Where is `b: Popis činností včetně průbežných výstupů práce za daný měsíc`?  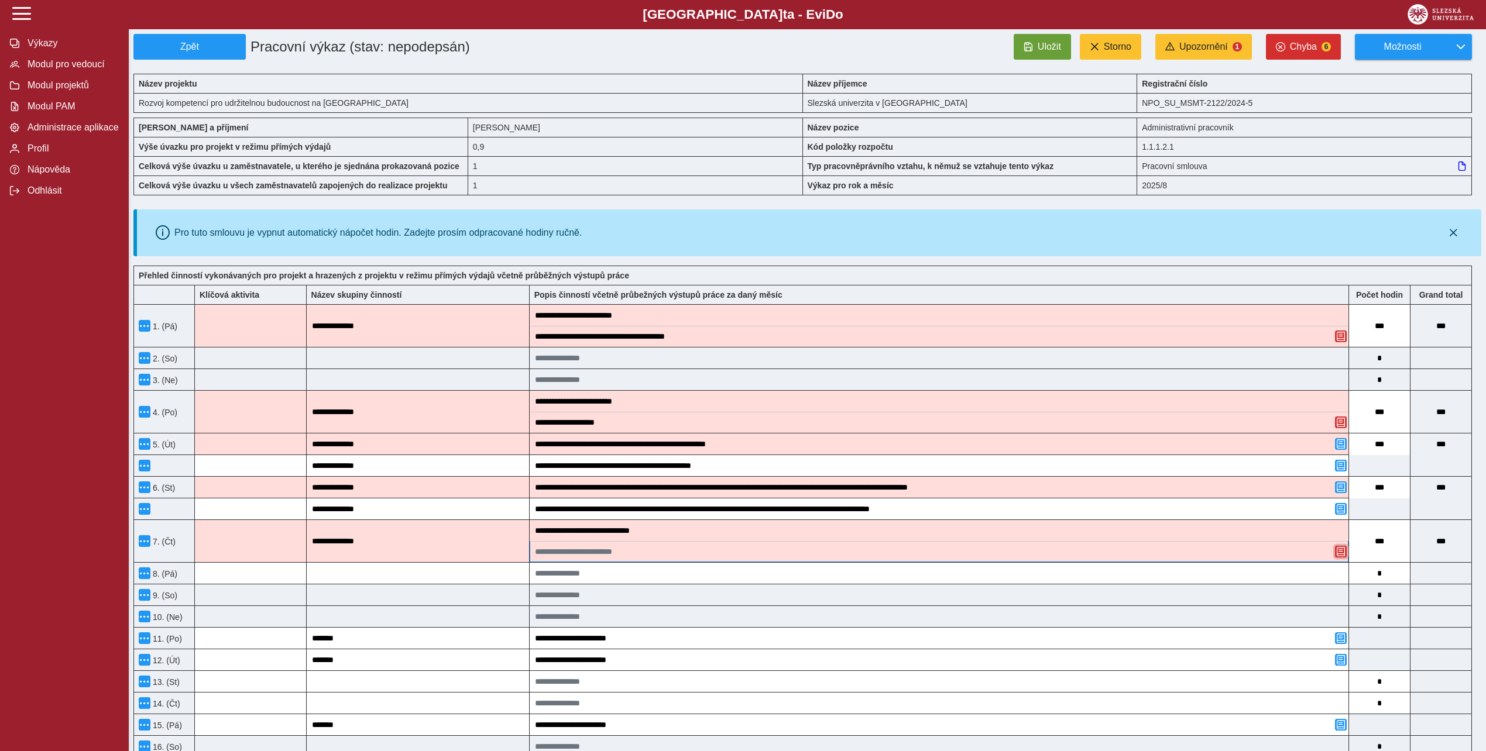
b: Popis činností včetně průbežných výstupů práce za daný měsíc is located at coordinates (658, 295).